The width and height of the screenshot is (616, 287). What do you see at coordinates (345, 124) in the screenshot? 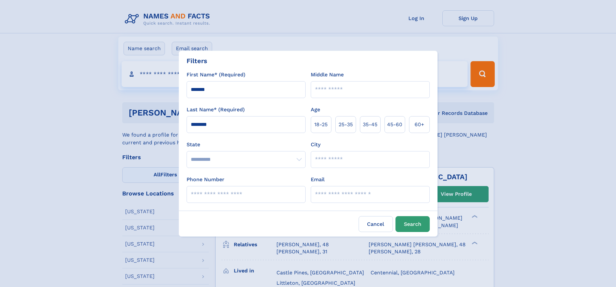
I see `span: 25‑35` at bounding box center [345, 124].